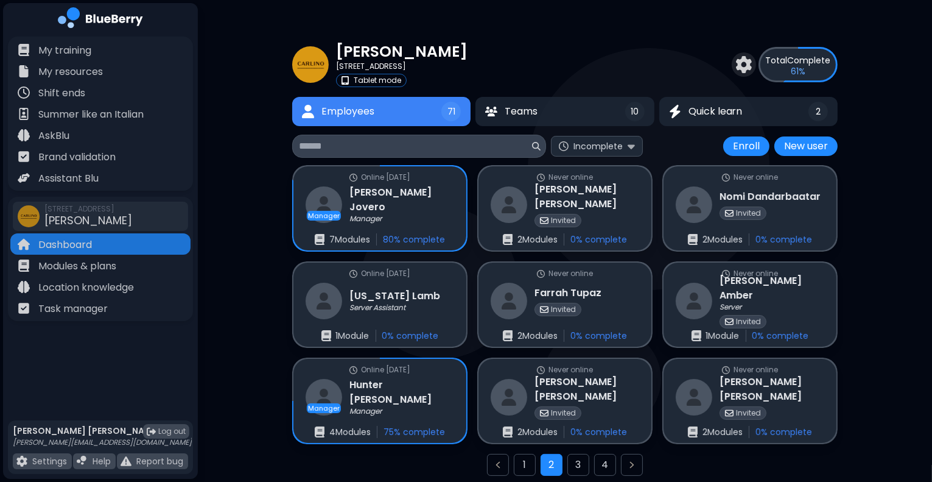 The width and height of the screenshot is (932, 482). I want to click on button: Quick learnQuick learn2, so click(748, 111).